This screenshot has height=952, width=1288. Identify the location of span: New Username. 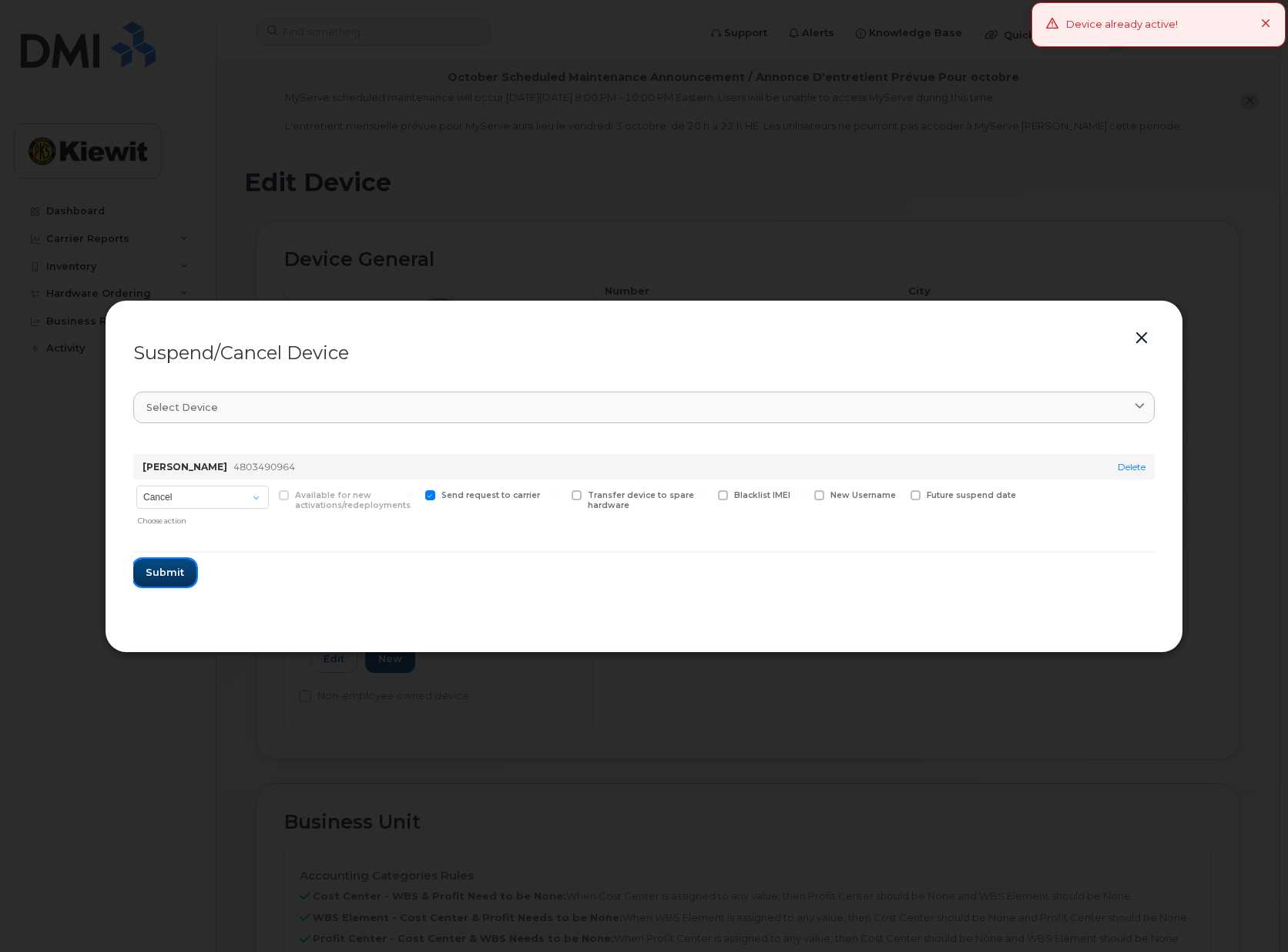
(862, 495).